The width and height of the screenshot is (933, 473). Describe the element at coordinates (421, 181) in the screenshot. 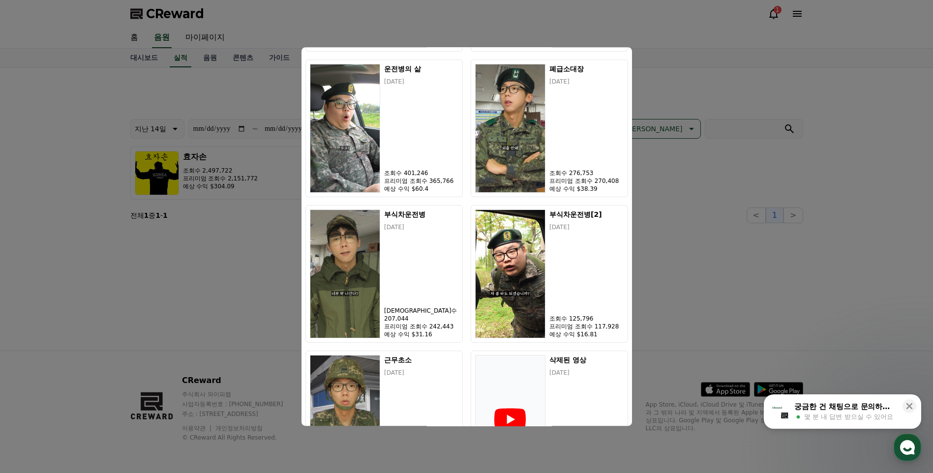

I see `p: 프리미엄 조회수 365,766` at that location.